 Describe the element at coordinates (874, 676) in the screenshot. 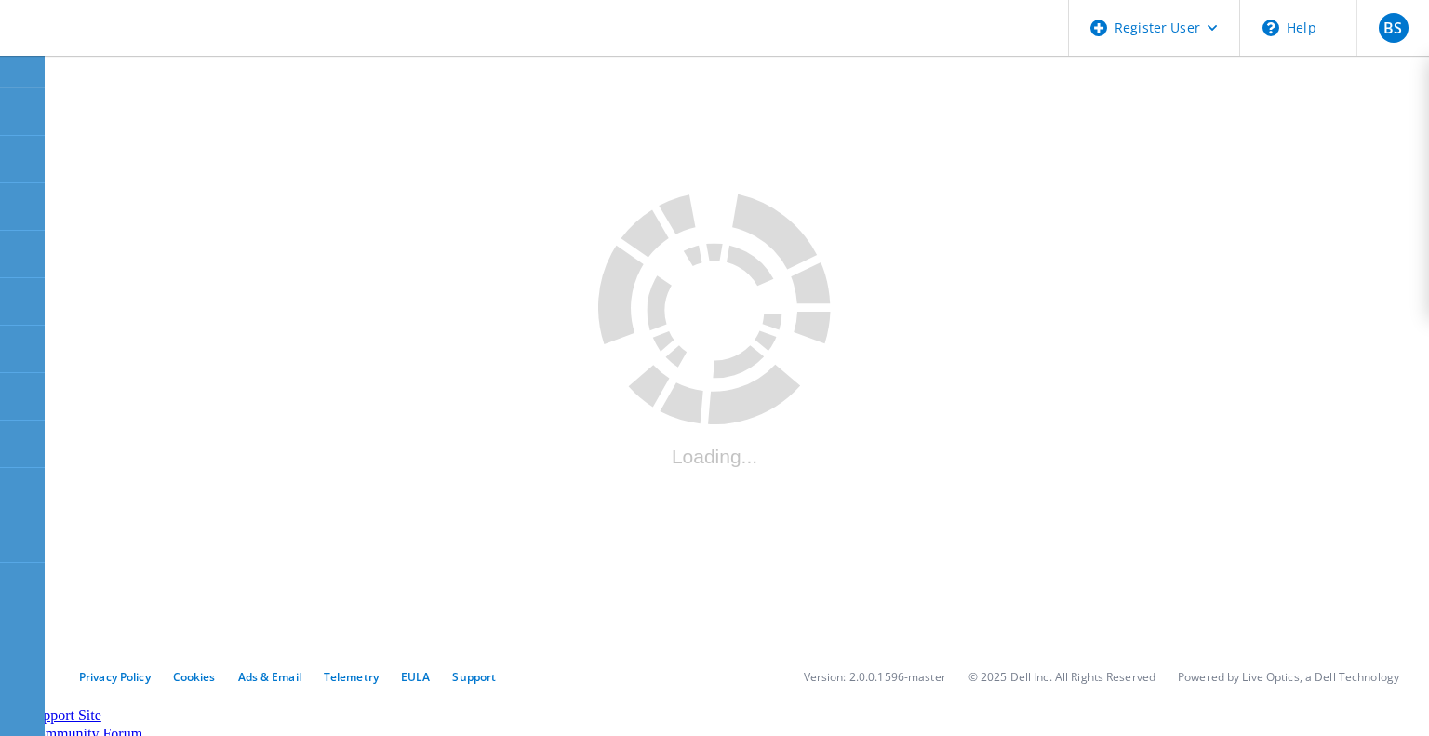

I see `li: Version: 2.0.0.1596-master` at that location.